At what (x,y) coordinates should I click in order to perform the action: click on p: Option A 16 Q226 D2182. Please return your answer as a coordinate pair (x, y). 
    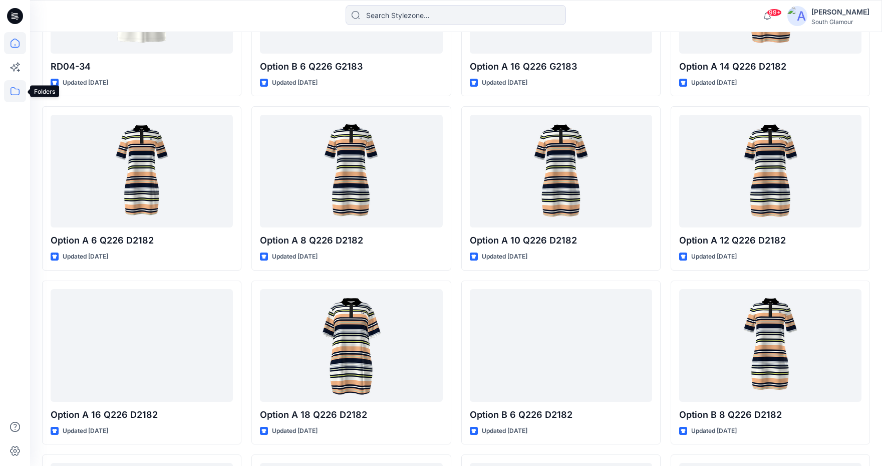
    Looking at the image, I should click on (142, 415).